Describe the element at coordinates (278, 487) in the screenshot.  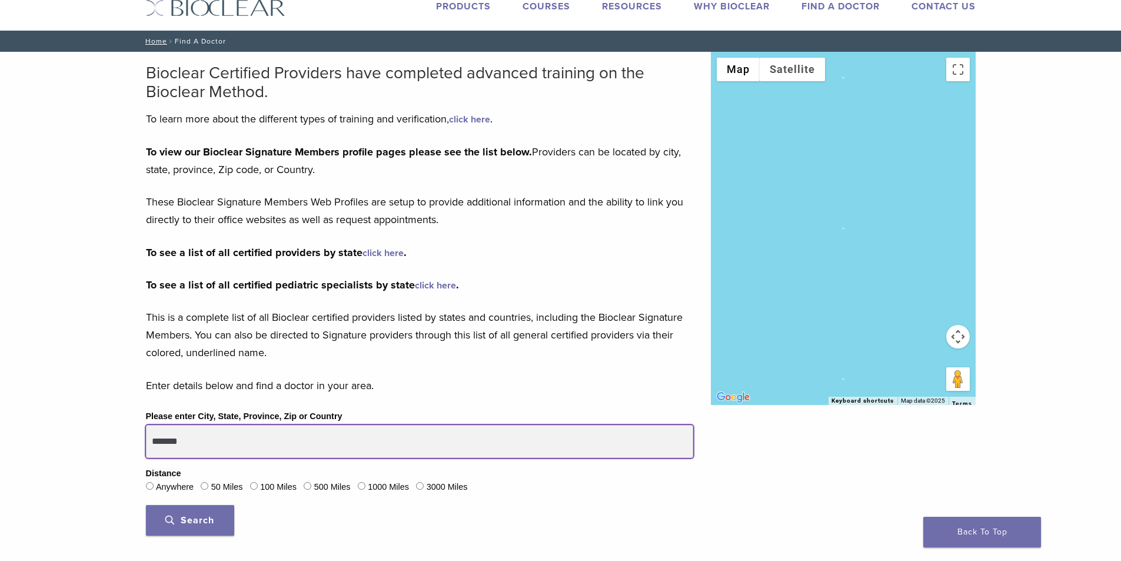
I see `label: 100 Miles` at that location.